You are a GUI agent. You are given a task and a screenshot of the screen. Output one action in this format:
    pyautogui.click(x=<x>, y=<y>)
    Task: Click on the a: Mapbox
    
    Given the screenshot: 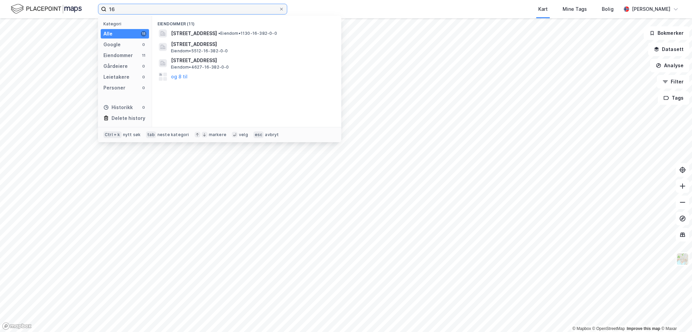 What is the action you would take?
    pyautogui.click(x=581, y=329)
    